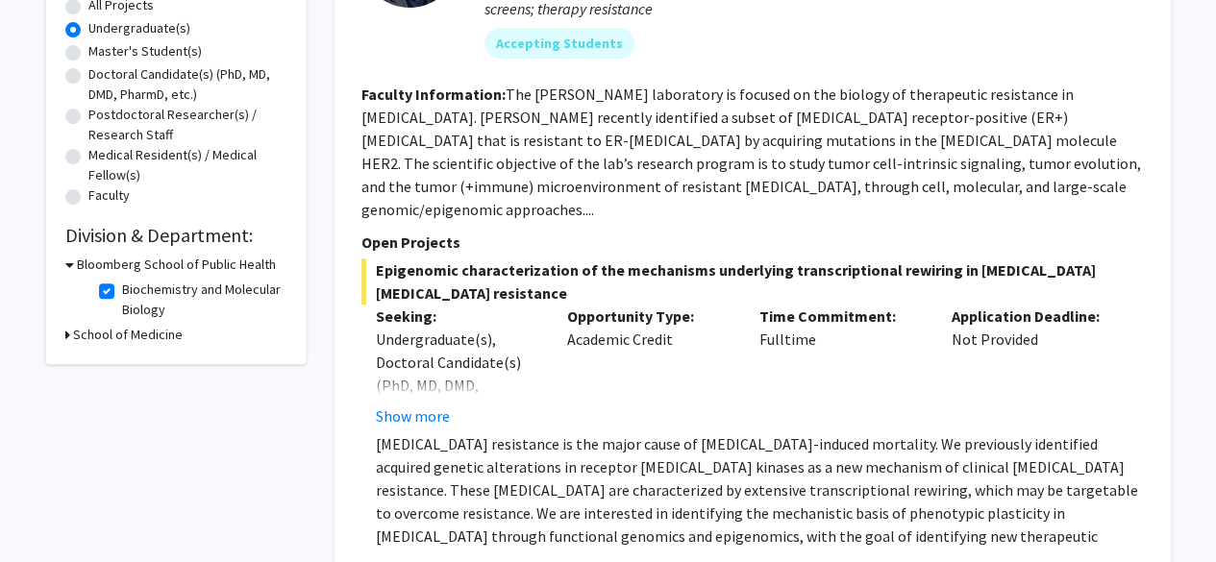 The width and height of the screenshot is (1216, 562). I want to click on div: Fulltime, so click(841, 366).